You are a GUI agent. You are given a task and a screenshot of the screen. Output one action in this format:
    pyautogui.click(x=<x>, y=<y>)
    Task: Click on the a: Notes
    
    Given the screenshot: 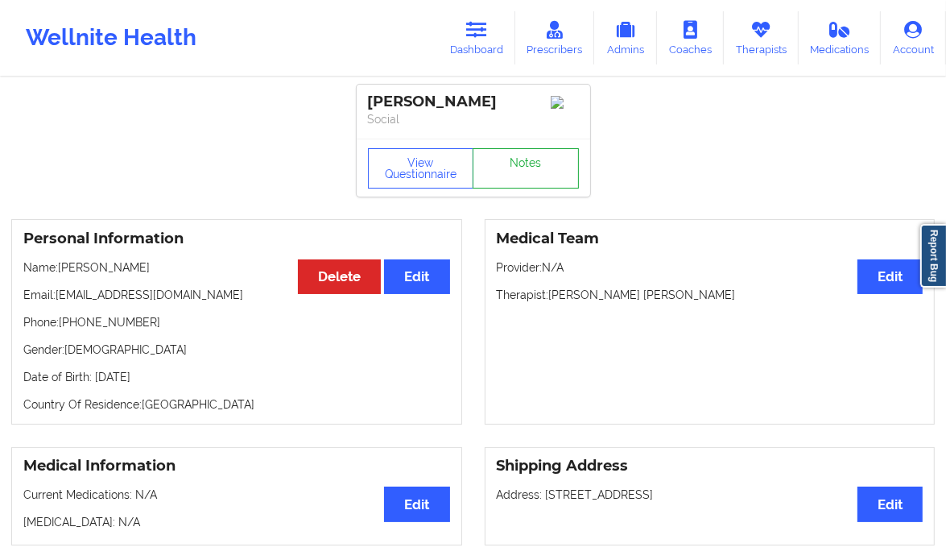 What is the action you would take?
    pyautogui.click(x=526, y=168)
    